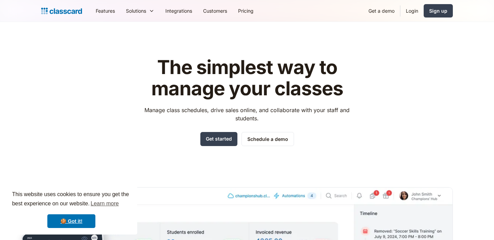 The width and height of the screenshot is (494, 240). I want to click on a: Get a demo, so click(382, 11).